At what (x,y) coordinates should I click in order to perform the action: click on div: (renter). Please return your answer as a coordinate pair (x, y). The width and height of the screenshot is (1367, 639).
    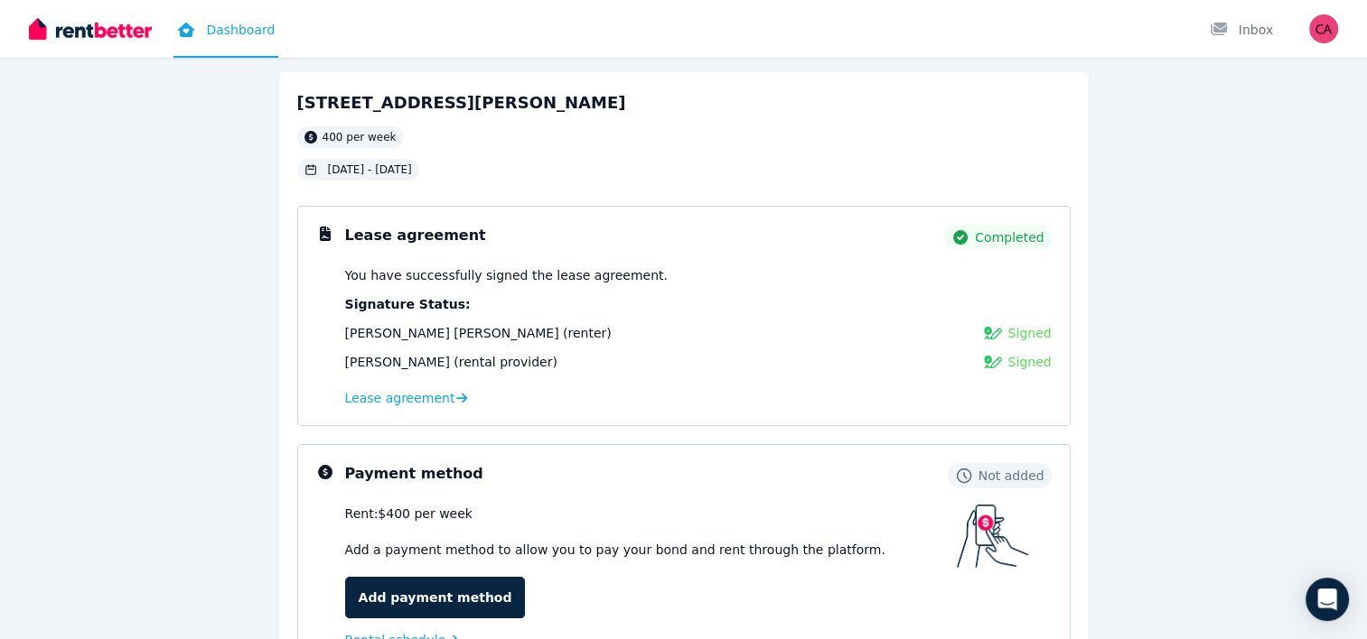
    Looking at the image, I should click on (478, 333).